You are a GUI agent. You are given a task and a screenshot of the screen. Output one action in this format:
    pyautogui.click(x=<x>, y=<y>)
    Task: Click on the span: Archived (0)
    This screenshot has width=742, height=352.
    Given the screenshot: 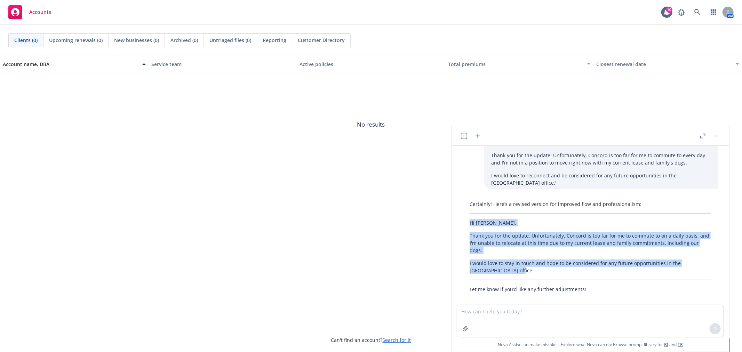 What is the action you would take?
    pyautogui.click(x=184, y=40)
    